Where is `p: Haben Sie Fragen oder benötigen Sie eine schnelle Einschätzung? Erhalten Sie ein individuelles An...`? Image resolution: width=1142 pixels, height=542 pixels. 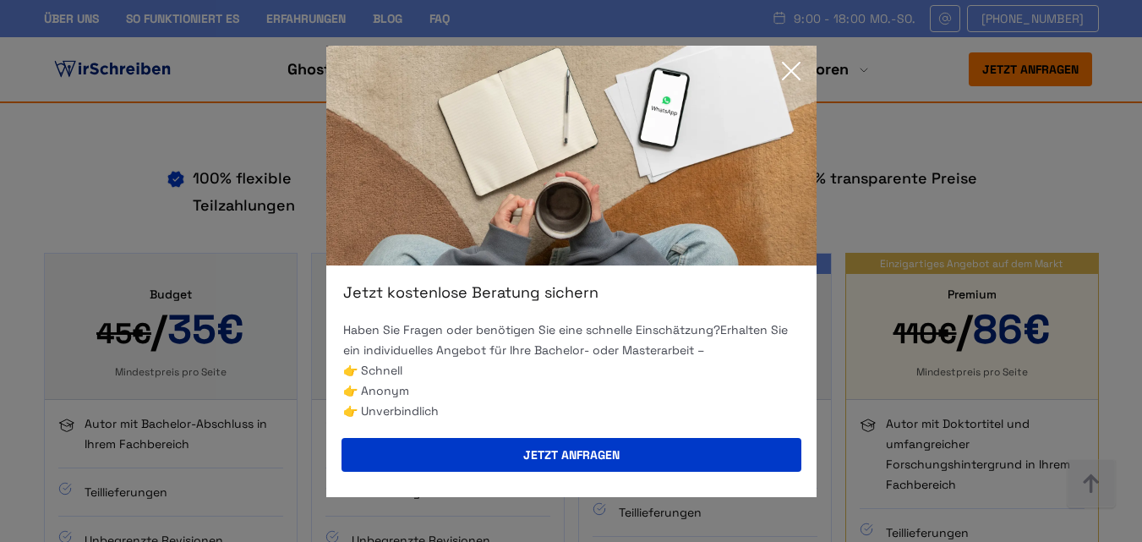 p: Haben Sie Fragen oder benötigen Sie eine schnelle Einschätzung? Erhalten Sie ein individuelles An... is located at coordinates (571, 340).